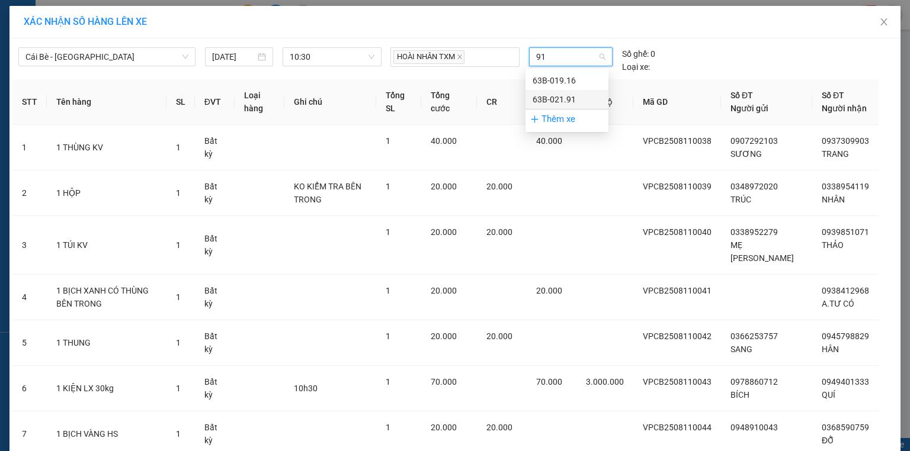 The height and width of the screenshot is (451, 910). I want to click on div: 63B-021.91, so click(567, 100).